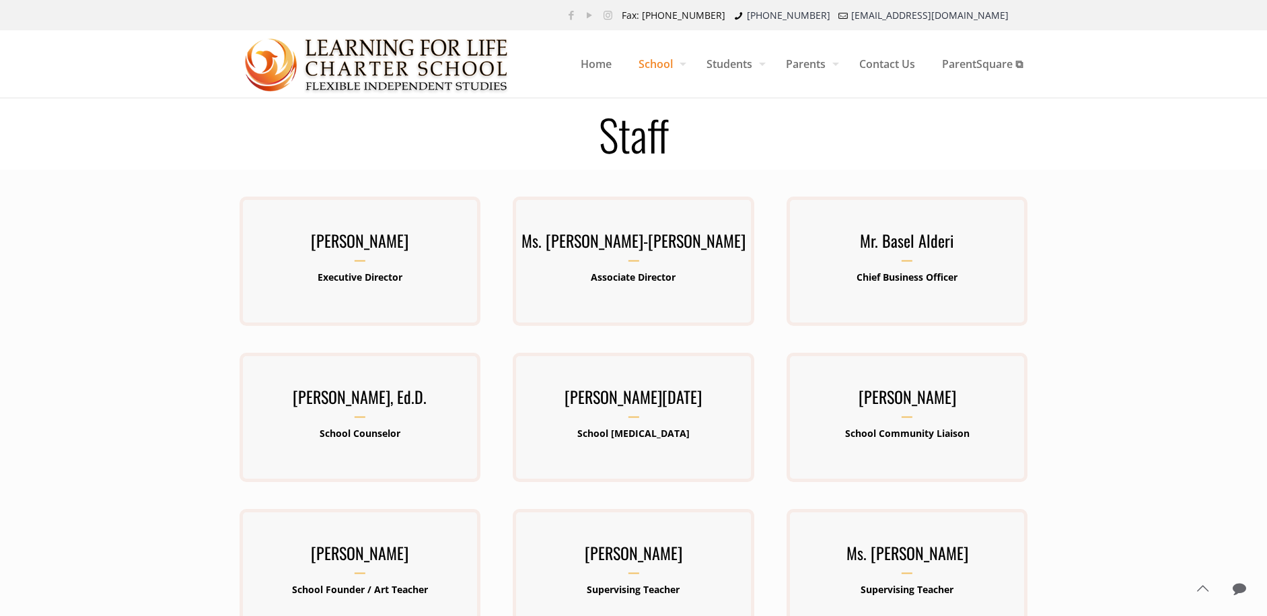 This screenshot has width=1267, height=616. Describe the element at coordinates (360, 277) in the screenshot. I see `b: Executive Director` at that location.